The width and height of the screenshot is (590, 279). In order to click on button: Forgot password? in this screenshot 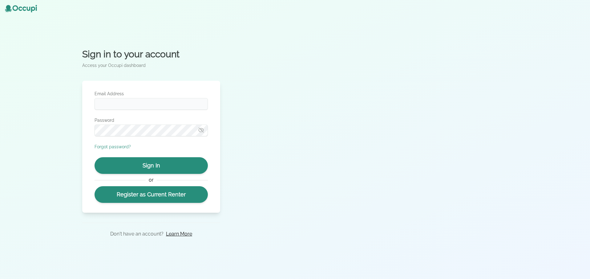, I will do `click(113, 147)`.